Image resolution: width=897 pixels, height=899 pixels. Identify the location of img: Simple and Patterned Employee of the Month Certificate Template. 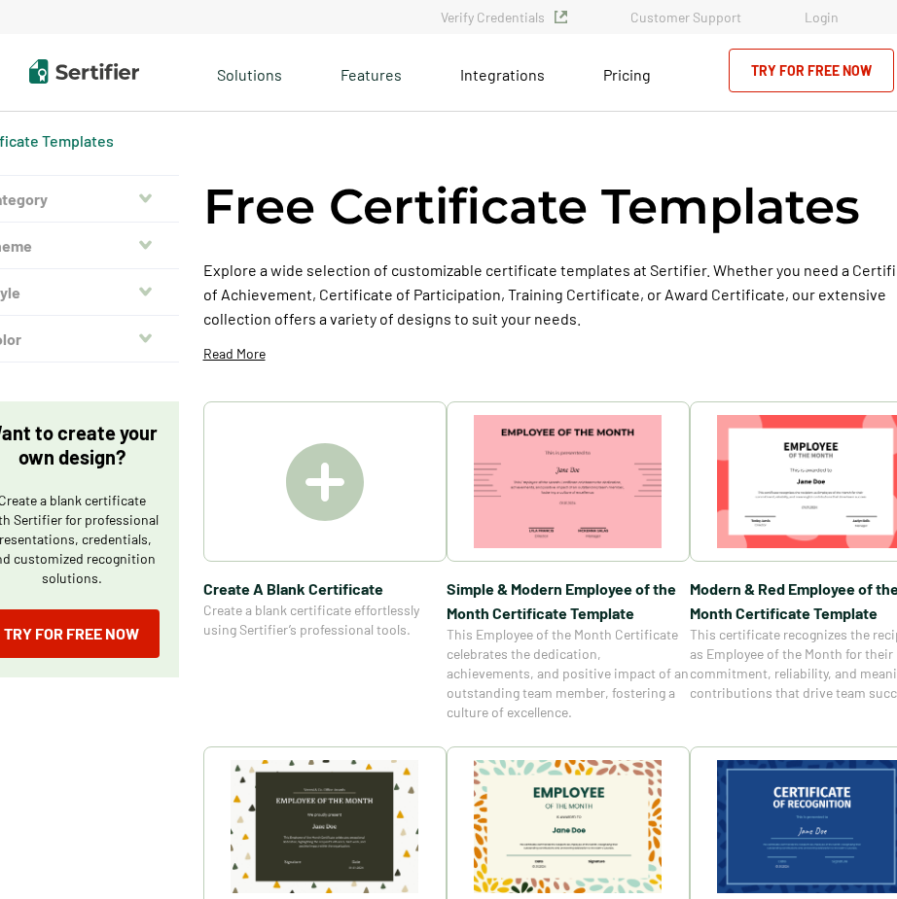
(568, 827).